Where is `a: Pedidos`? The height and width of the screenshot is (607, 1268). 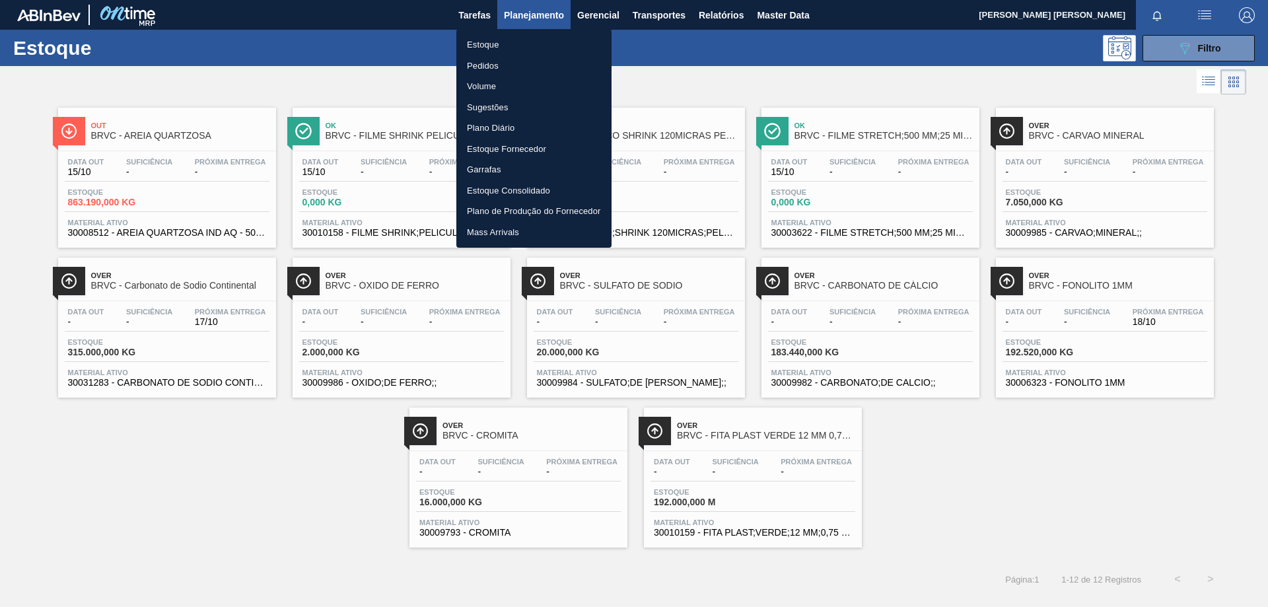
a: Pedidos is located at coordinates (534, 66).